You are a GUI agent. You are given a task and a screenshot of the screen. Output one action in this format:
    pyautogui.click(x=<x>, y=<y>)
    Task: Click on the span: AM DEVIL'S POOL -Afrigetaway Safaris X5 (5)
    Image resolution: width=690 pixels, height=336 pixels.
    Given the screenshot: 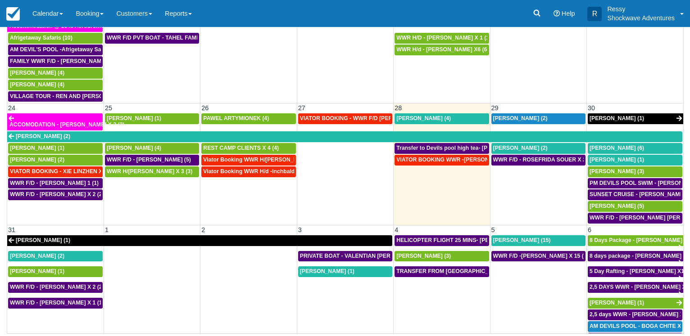 What is the action you would take?
    pyautogui.click(x=69, y=50)
    